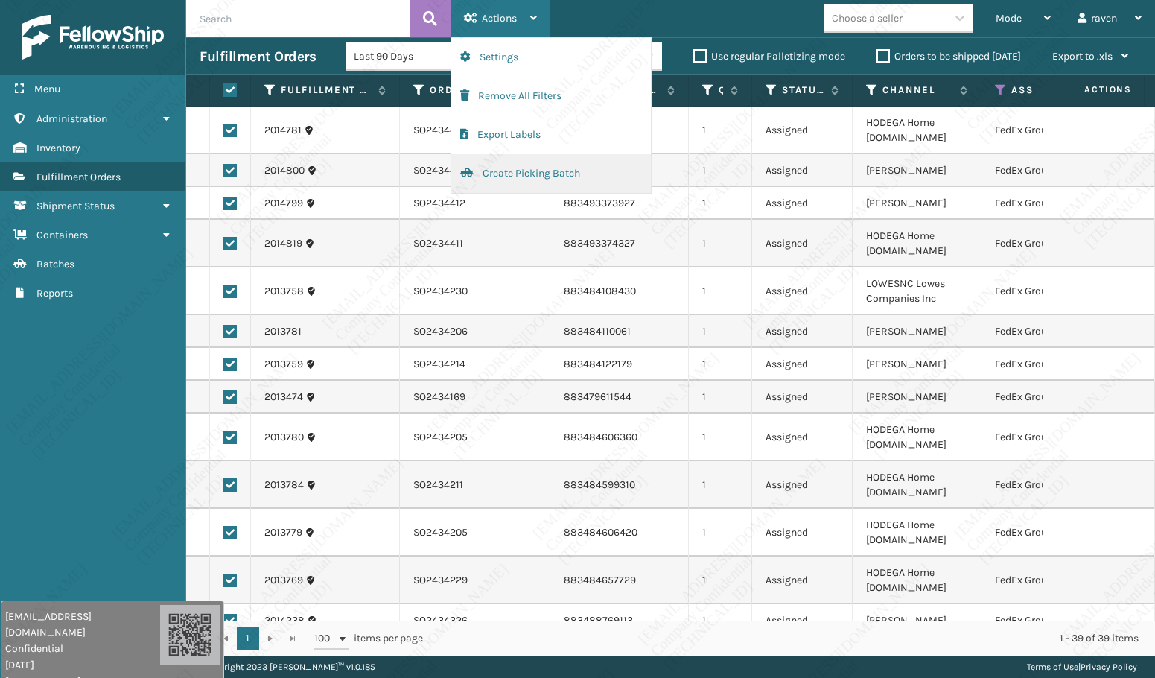  What do you see at coordinates (721, 90) in the screenshot?
I see `label: Quantity` at bounding box center [721, 90].